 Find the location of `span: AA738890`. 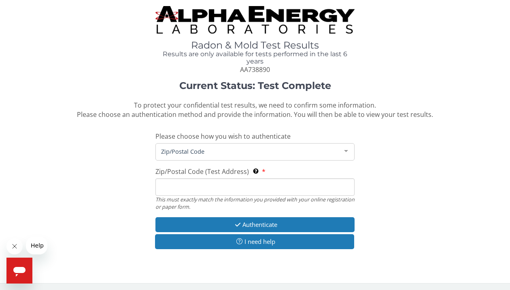

span: AA738890 is located at coordinates (255, 70).